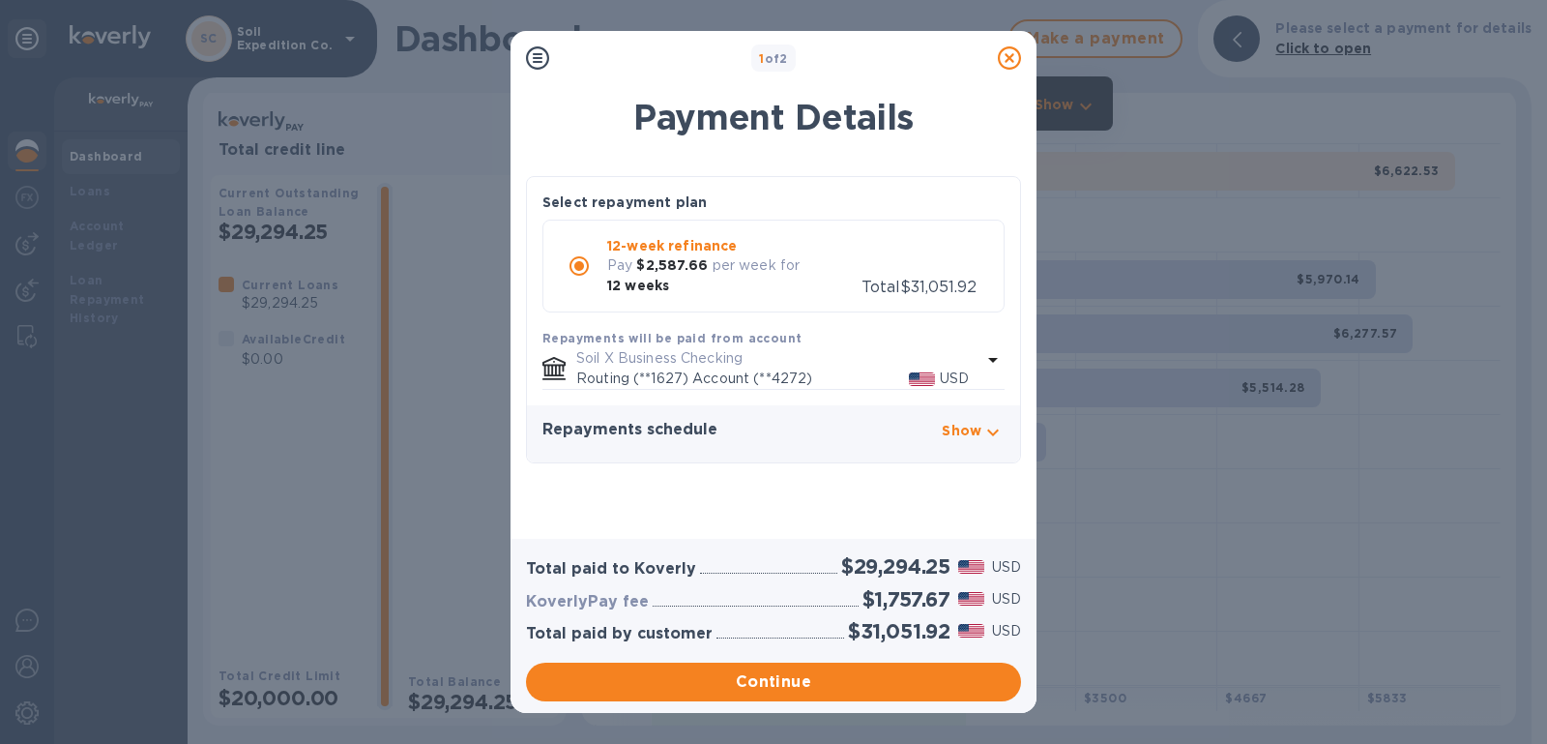  I want to click on h2: $31,051.92, so click(899, 630).